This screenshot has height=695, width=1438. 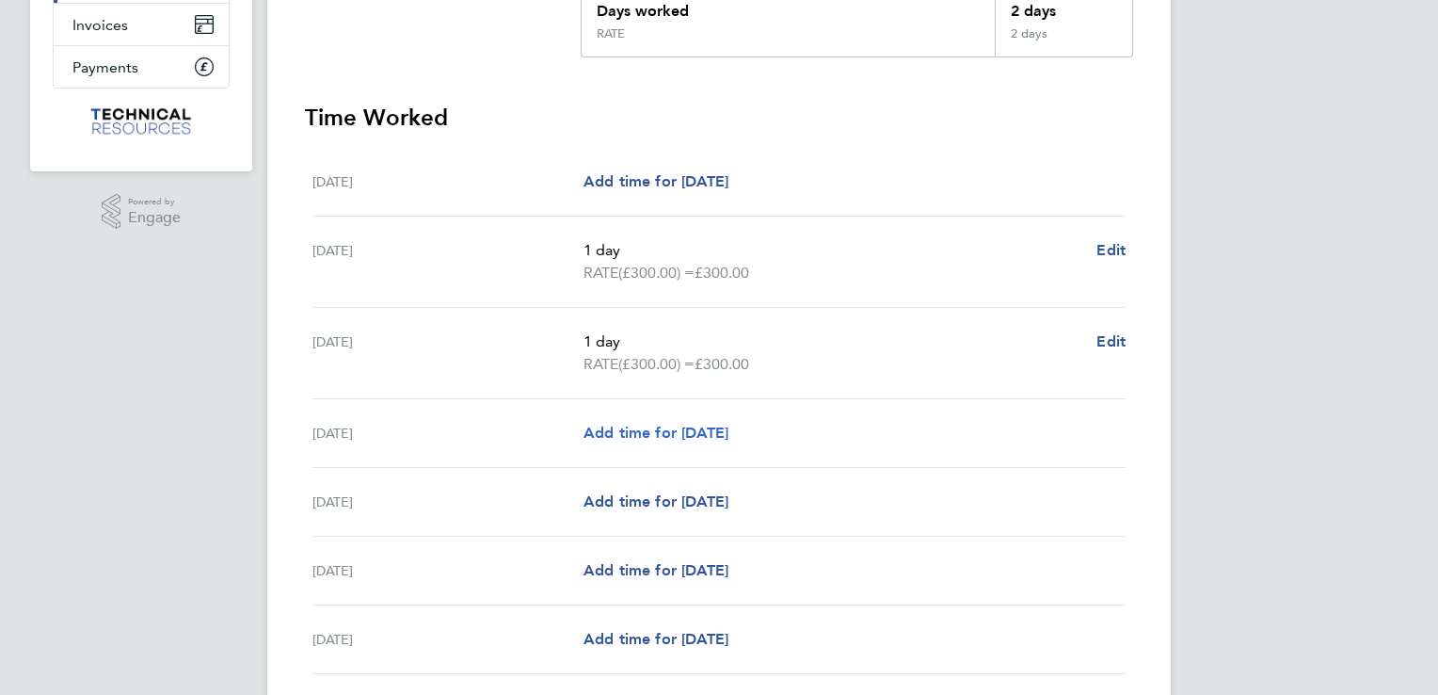 I want to click on a: Invoices, so click(x=141, y=24).